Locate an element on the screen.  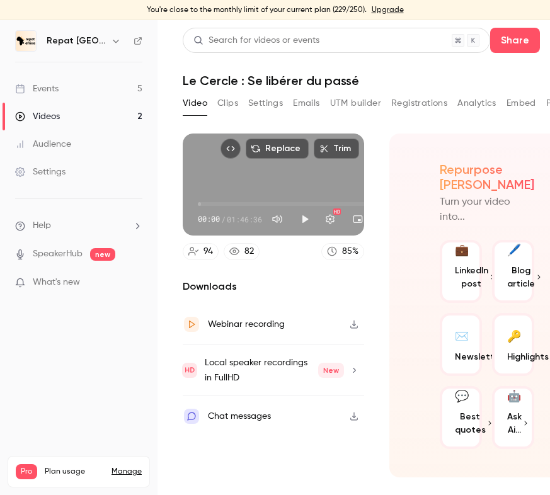
span: Highlights is located at coordinates (528, 357).